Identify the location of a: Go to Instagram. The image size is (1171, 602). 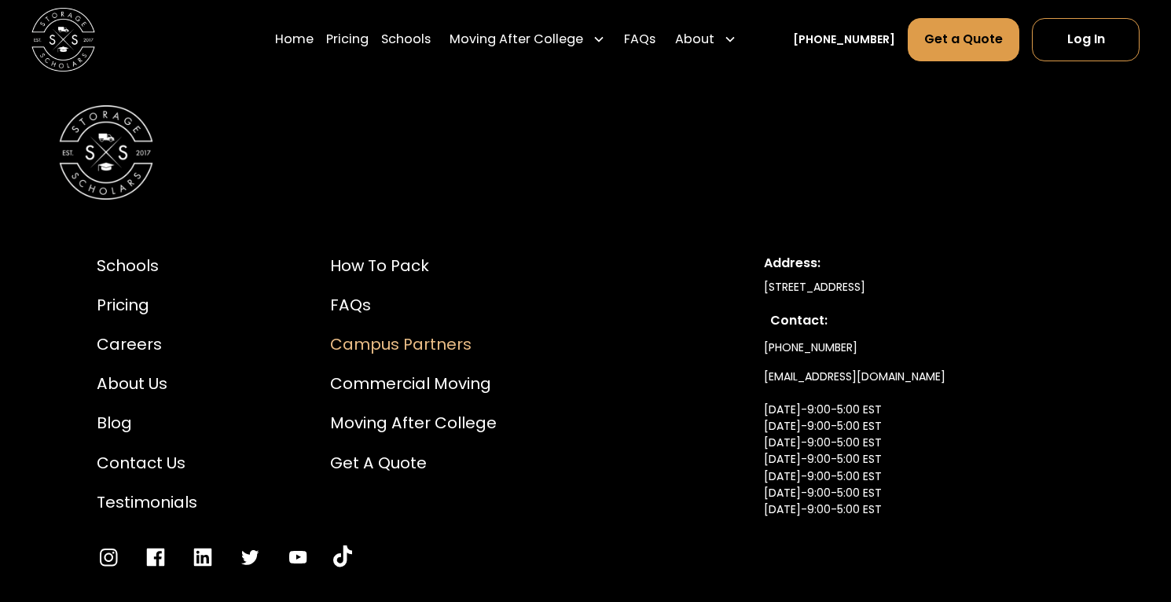
(108, 557).